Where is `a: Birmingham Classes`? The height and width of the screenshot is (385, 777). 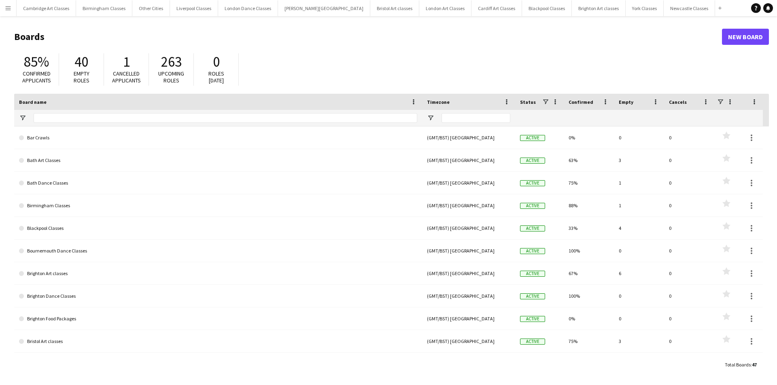 a: Birmingham Classes is located at coordinates (218, 206).